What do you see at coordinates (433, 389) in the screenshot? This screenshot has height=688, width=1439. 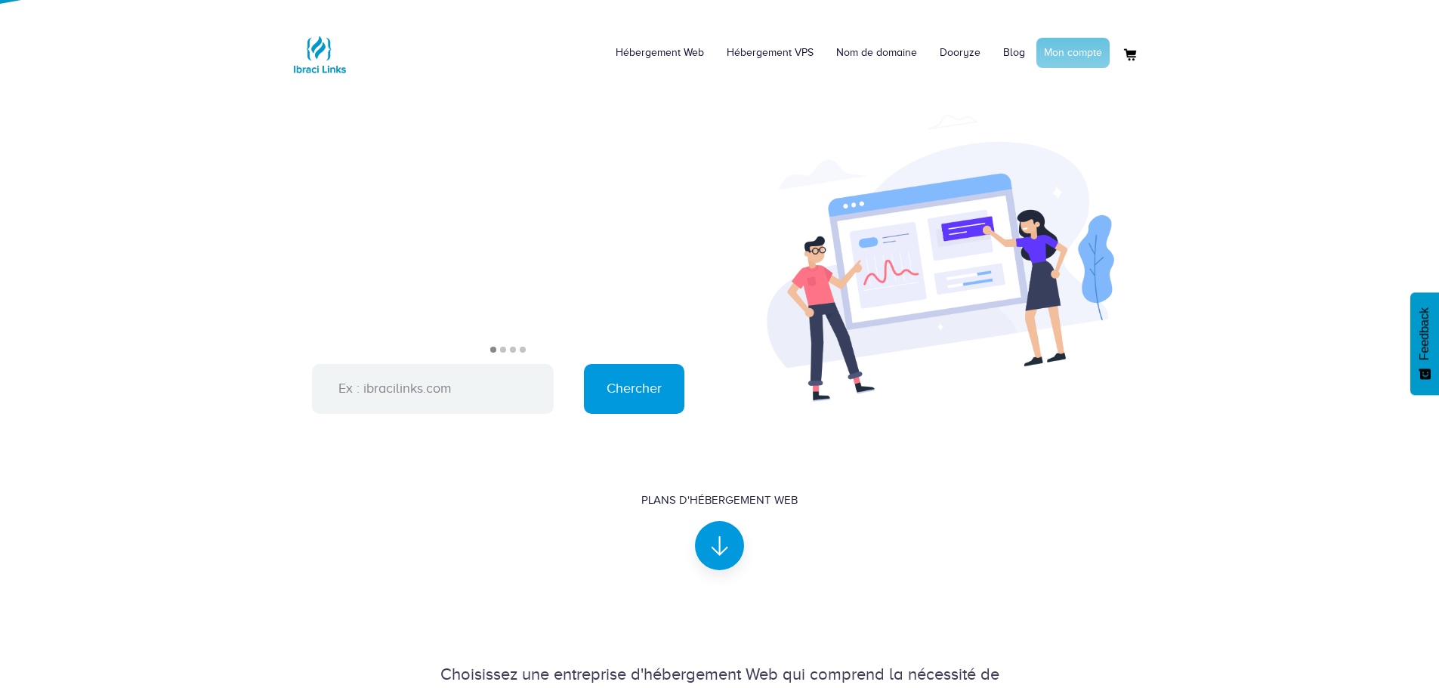 I see `input: Ex : ibracilinks.com` at bounding box center [433, 389].